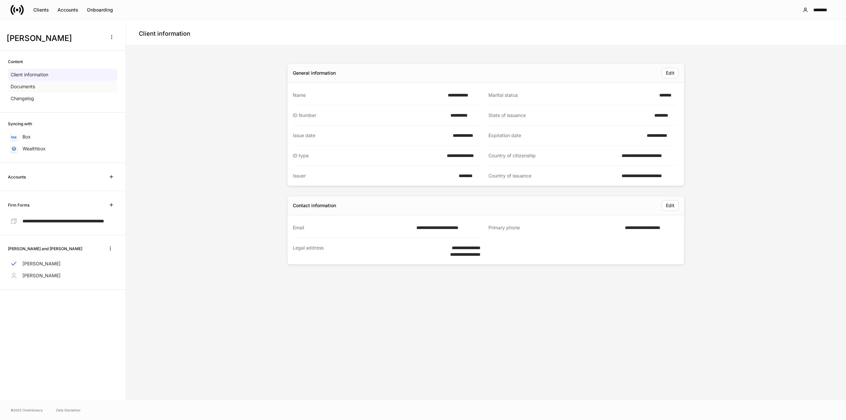 The width and height of the screenshot is (846, 420). Describe the element at coordinates (27, 410) in the screenshot. I see `span: © 2025 OneAdvisory` at that location.